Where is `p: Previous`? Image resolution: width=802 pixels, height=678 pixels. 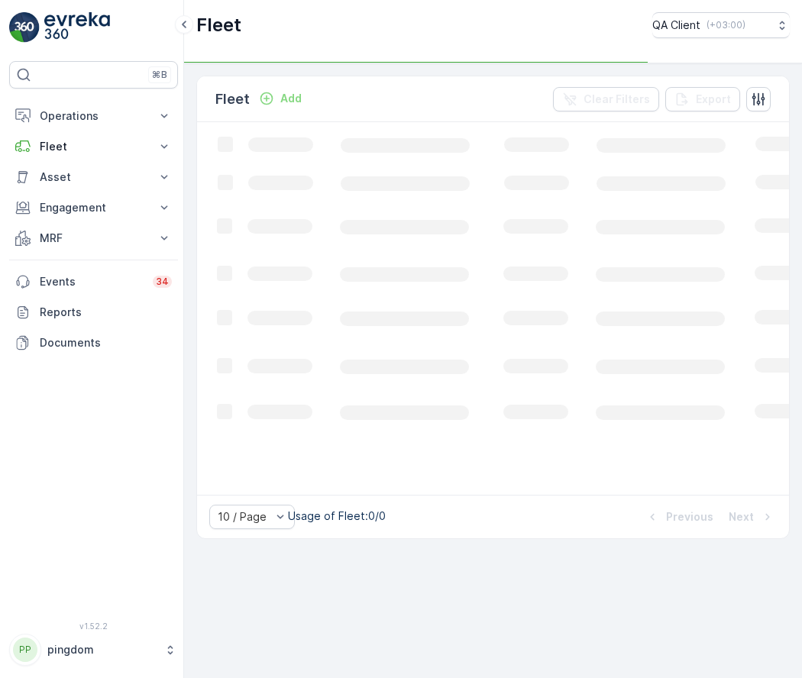 p: Previous is located at coordinates (689, 517).